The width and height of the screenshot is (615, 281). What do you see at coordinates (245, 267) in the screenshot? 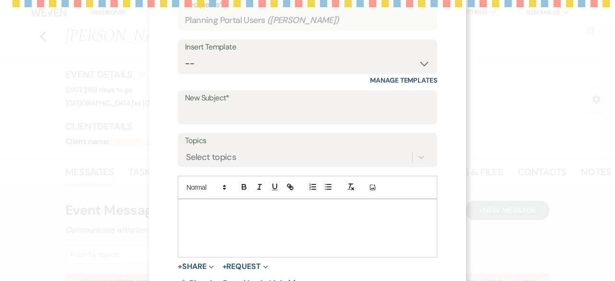
I see `button: Request` at bounding box center [245, 267].